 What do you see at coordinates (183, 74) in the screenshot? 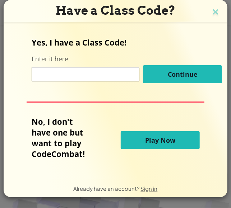
I see `span: Continue` at bounding box center [183, 74].